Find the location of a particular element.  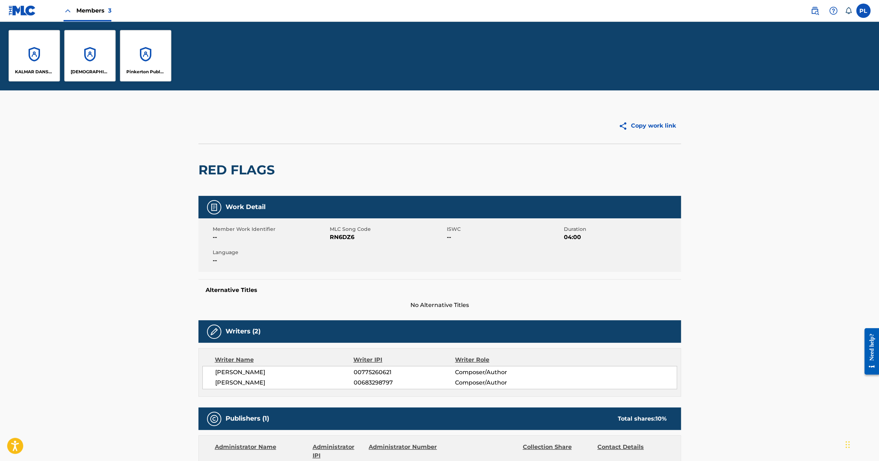

img: Writers is located at coordinates (214, 331).